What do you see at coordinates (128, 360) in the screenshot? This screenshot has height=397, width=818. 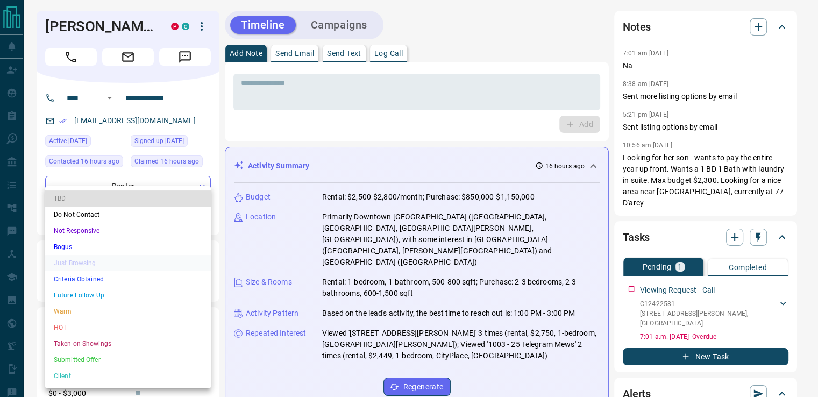 I see `li: Submitted Offer` at bounding box center [128, 360].